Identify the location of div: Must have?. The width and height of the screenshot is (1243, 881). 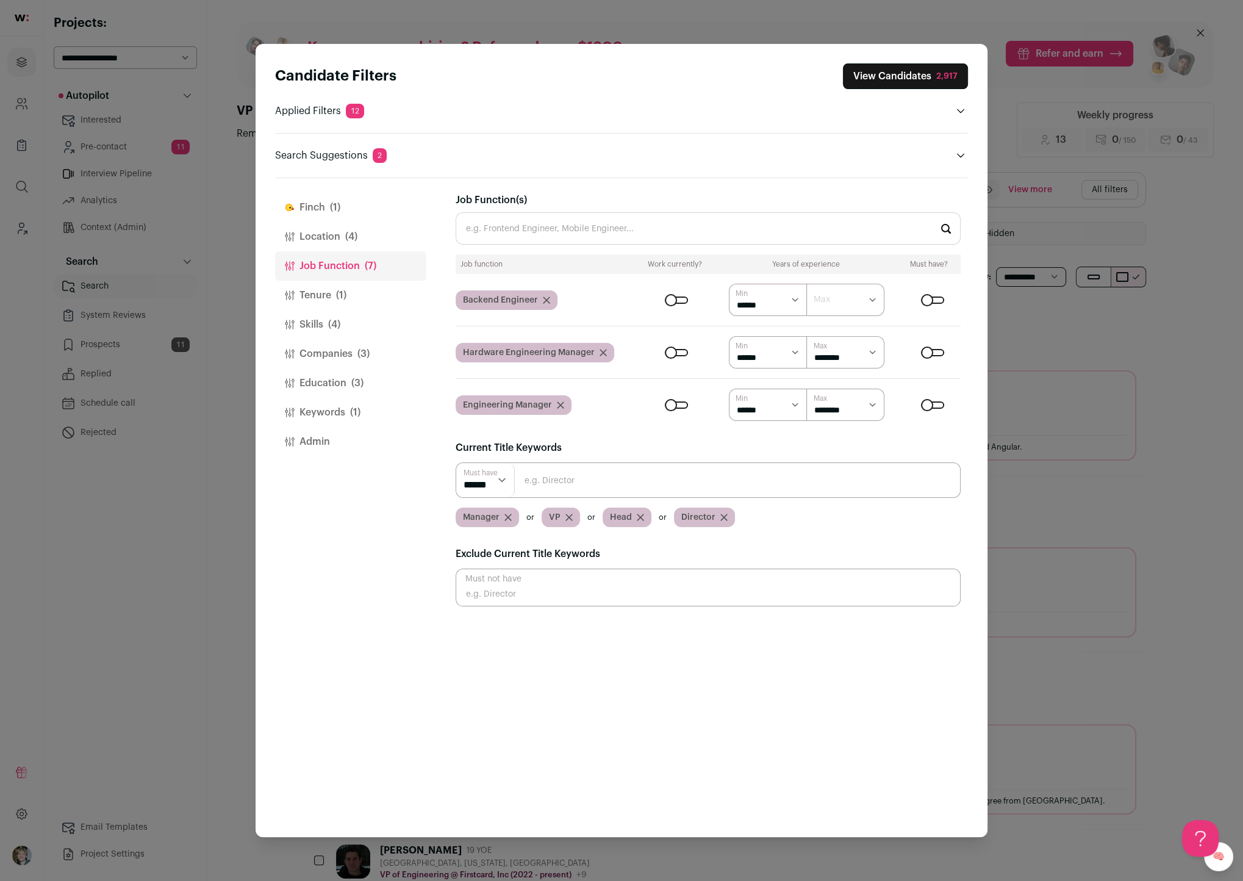
(929, 264).